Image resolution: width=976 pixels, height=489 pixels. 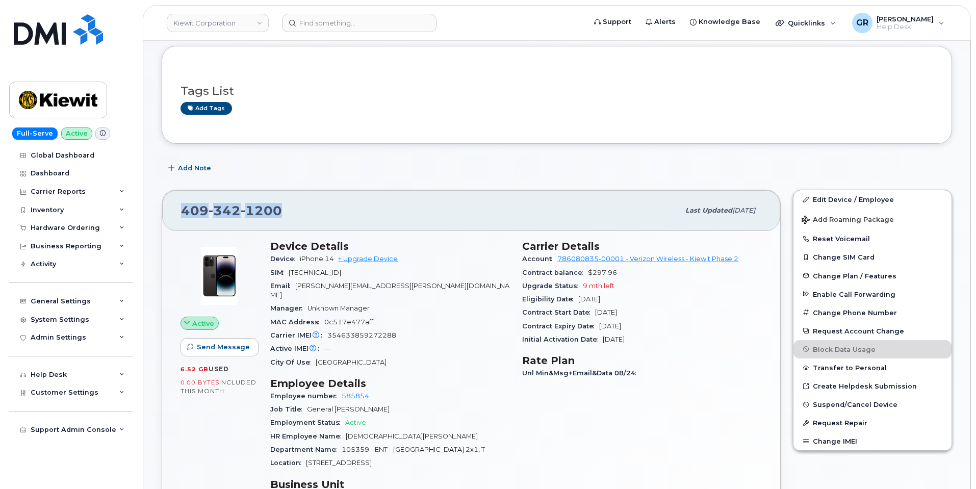 What do you see at coordinates (708, 210) in the screenshot?
I see `span: Last updated` at bounding box center [708, 210].